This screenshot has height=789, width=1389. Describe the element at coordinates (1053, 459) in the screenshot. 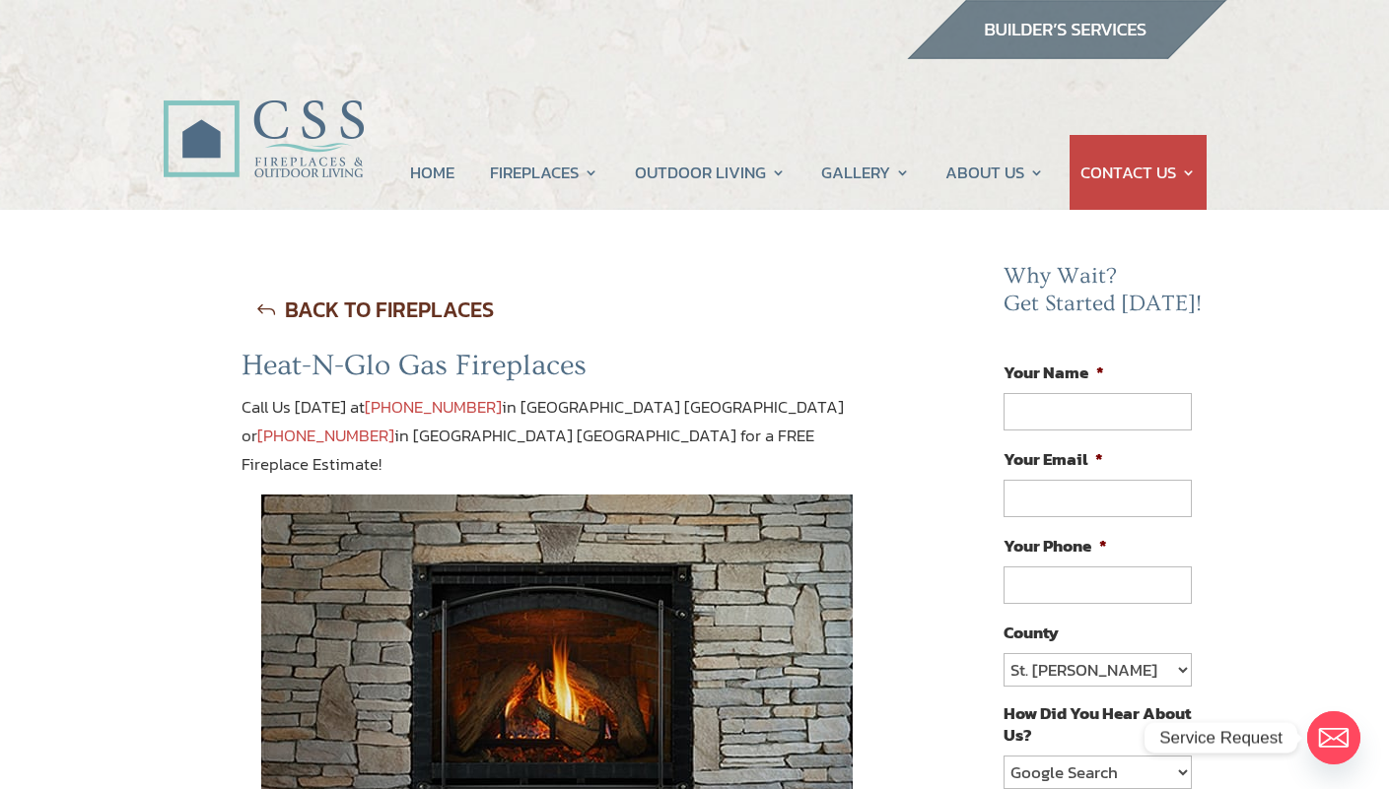

I see `label: Your Email` at that location.